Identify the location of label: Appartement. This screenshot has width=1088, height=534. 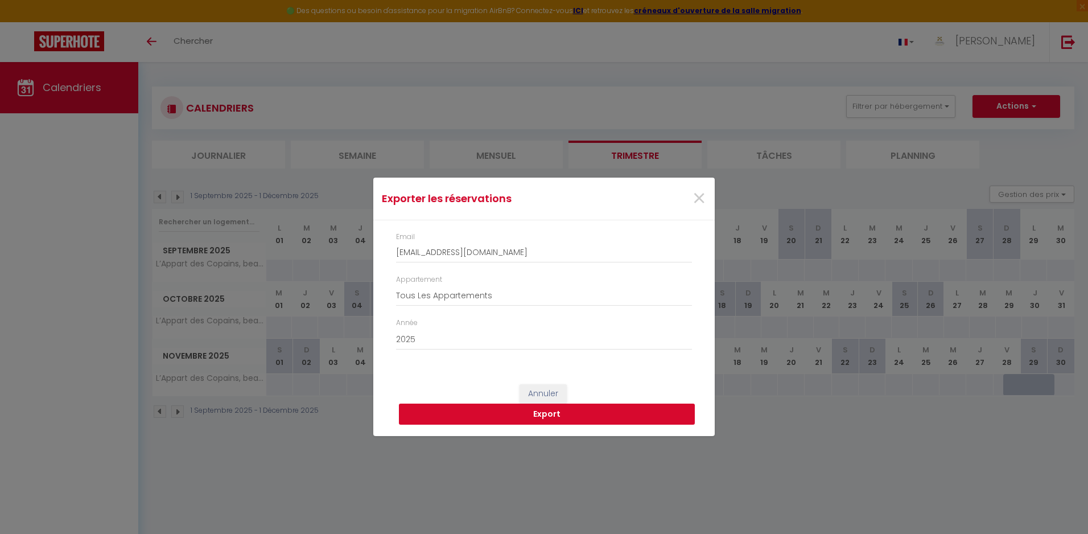
(419, 279).